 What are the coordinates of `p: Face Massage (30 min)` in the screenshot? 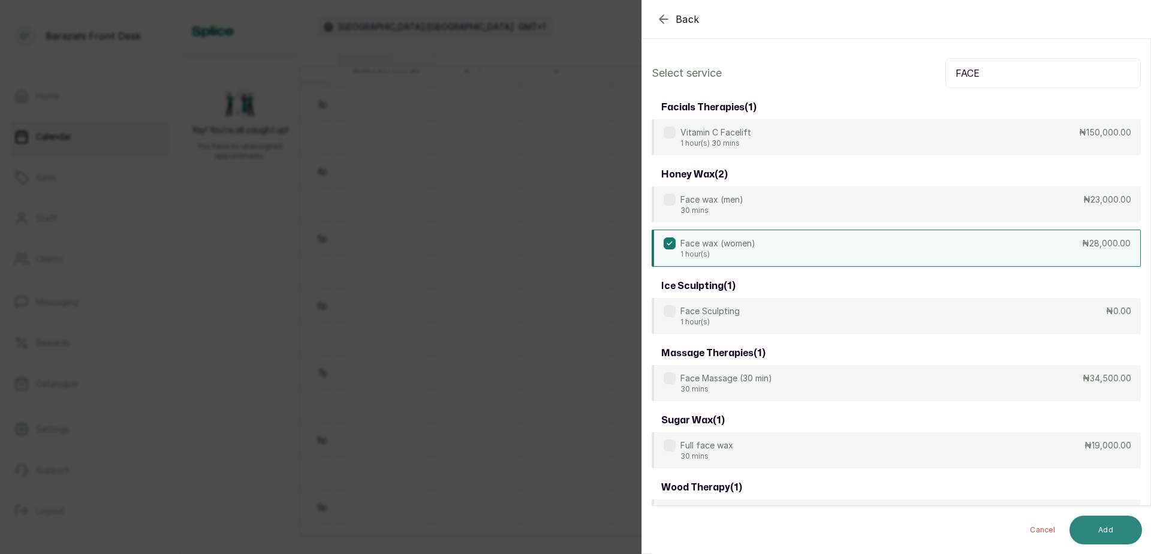 It's located at (726, 378).